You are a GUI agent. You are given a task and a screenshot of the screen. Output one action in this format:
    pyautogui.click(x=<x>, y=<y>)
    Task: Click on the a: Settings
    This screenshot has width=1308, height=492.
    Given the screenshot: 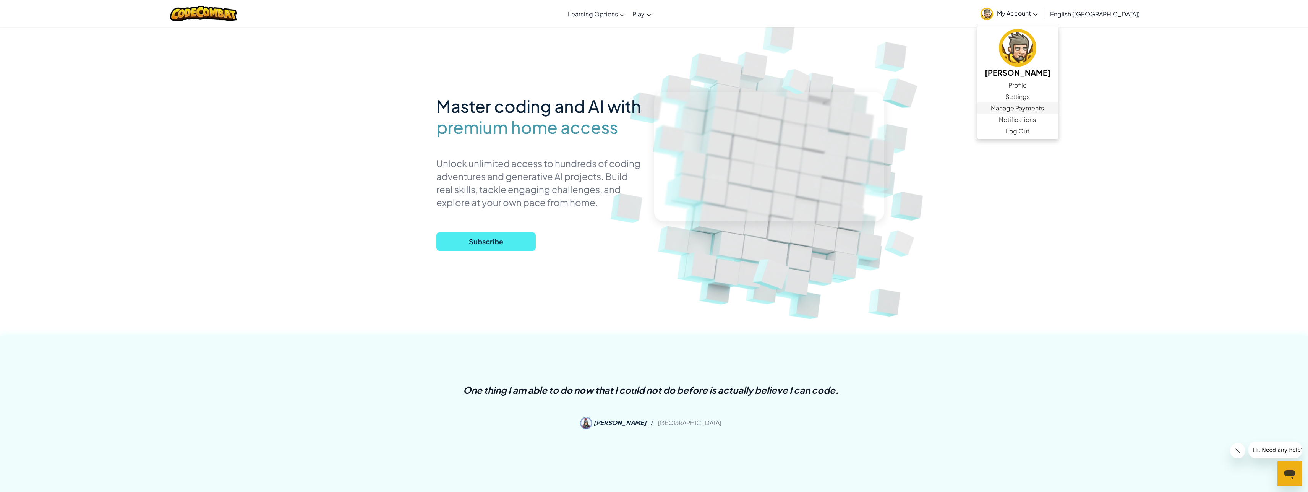 What is the action you would take?
    pyautogui.click(x=1017, y=97)
    